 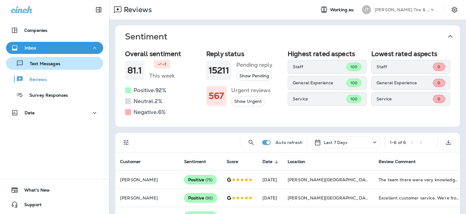 What do you see at coordinates (209, 198) in the screenshot?
I see `span: ( 95 )` at bounding box center [209, 198].